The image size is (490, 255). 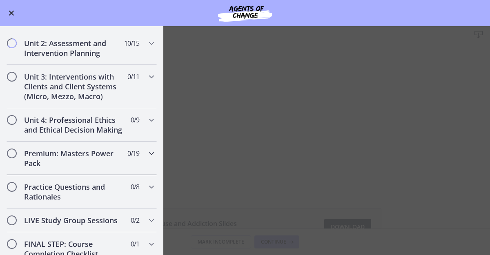 I want to click on span: 0 / 9, so click(x=135, y=120).